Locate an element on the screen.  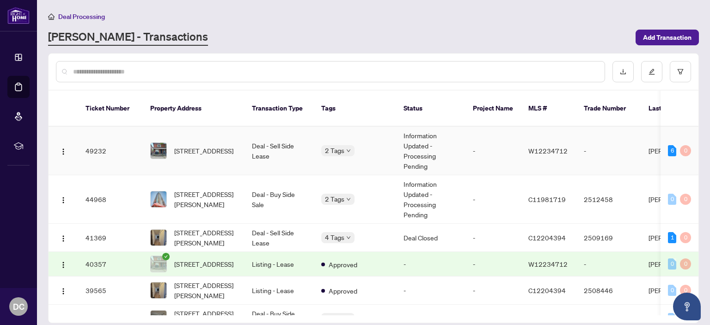
td: 39565 is located at coordinates (110, 290).